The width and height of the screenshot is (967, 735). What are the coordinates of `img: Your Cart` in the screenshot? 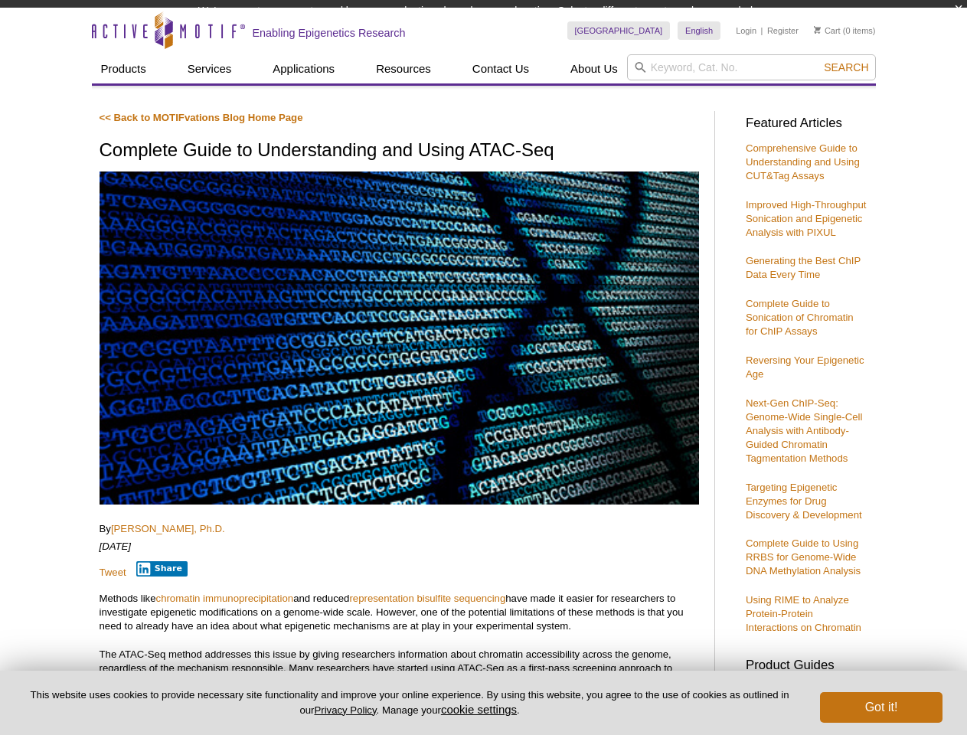 It's located at (817, 30).